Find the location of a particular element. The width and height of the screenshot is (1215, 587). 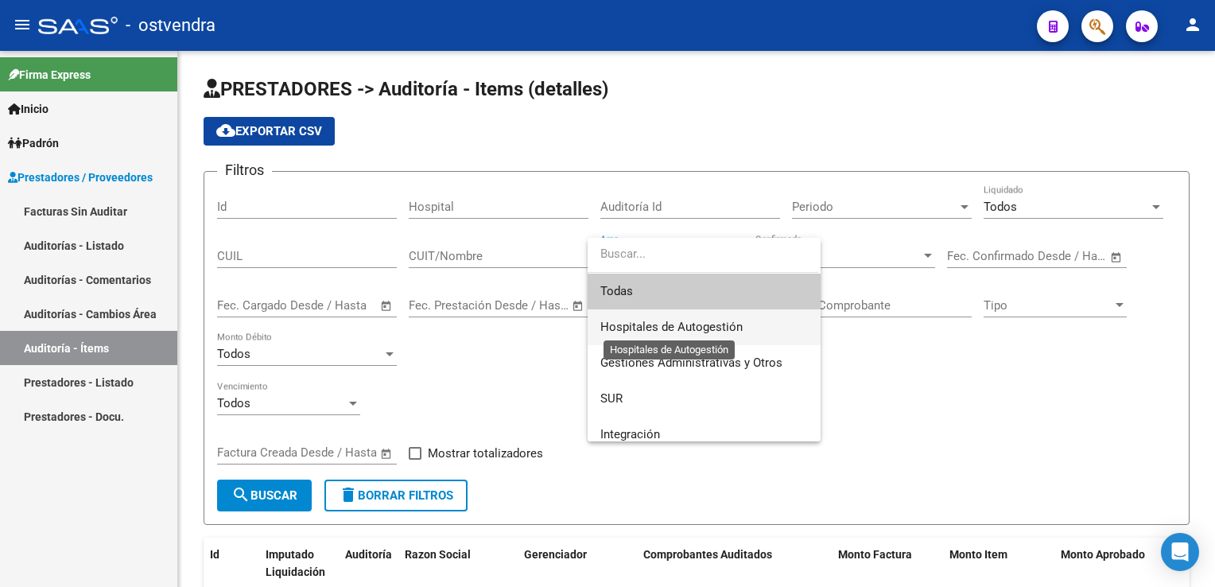

span: Gestiones Administrativas y Otros is located at coordinates (691, 363).